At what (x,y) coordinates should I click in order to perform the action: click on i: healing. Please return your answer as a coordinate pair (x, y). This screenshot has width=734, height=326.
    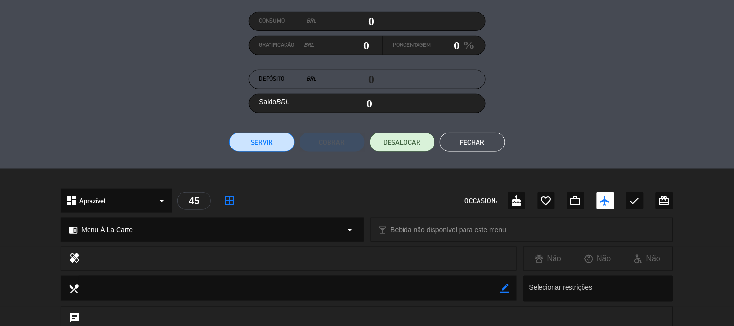
    Looking at the image, I should click on (75, 259).